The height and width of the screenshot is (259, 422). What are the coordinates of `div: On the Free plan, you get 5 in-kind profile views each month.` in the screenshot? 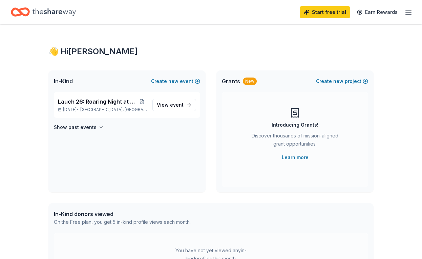 It's located at (122, 222).